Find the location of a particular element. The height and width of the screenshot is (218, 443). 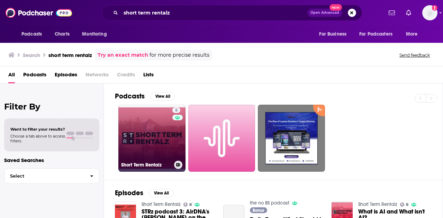

span: Monitoring is located at coordinates (94, 34).